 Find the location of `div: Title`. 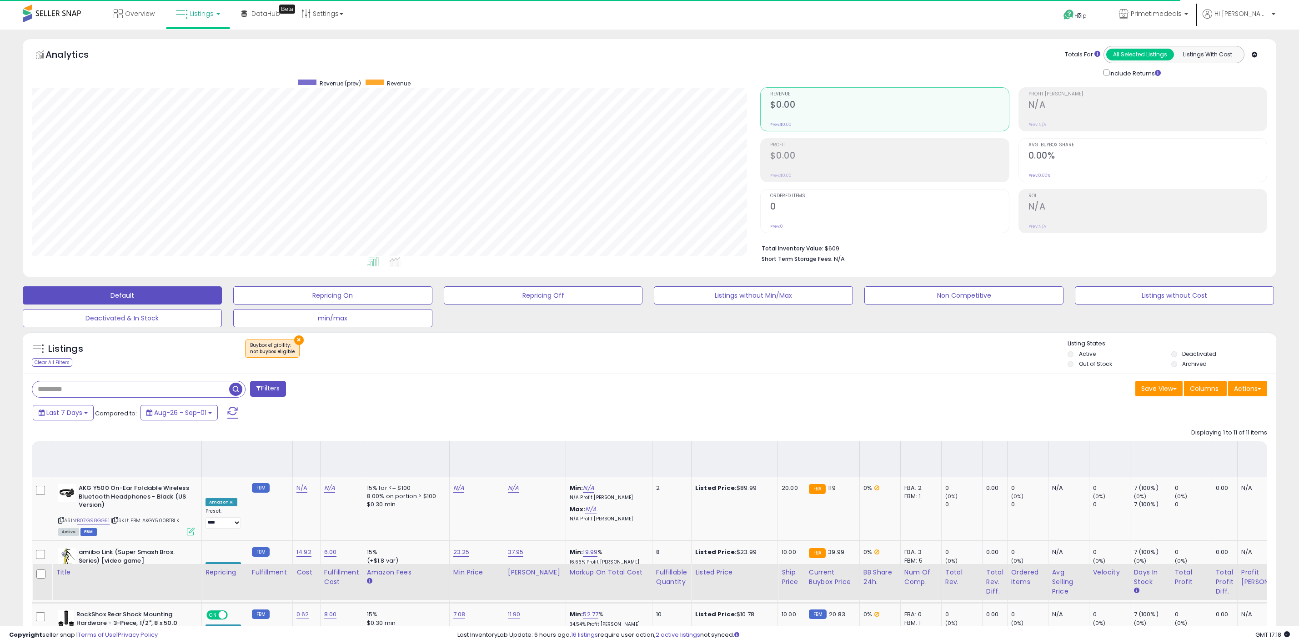

div: Title is located at coordinates (127, 573).